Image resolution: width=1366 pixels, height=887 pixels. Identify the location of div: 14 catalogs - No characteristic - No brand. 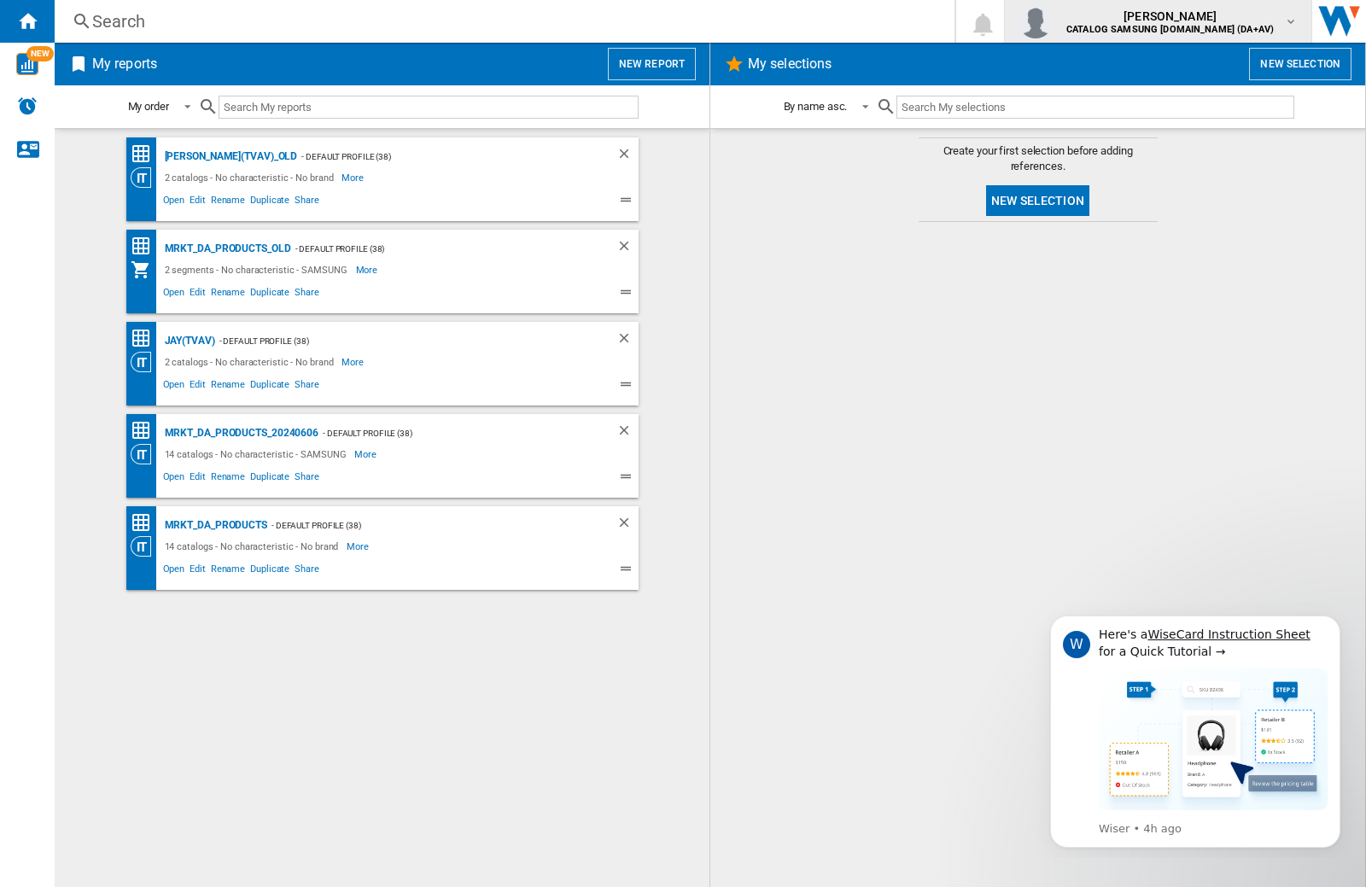
(253, 546).